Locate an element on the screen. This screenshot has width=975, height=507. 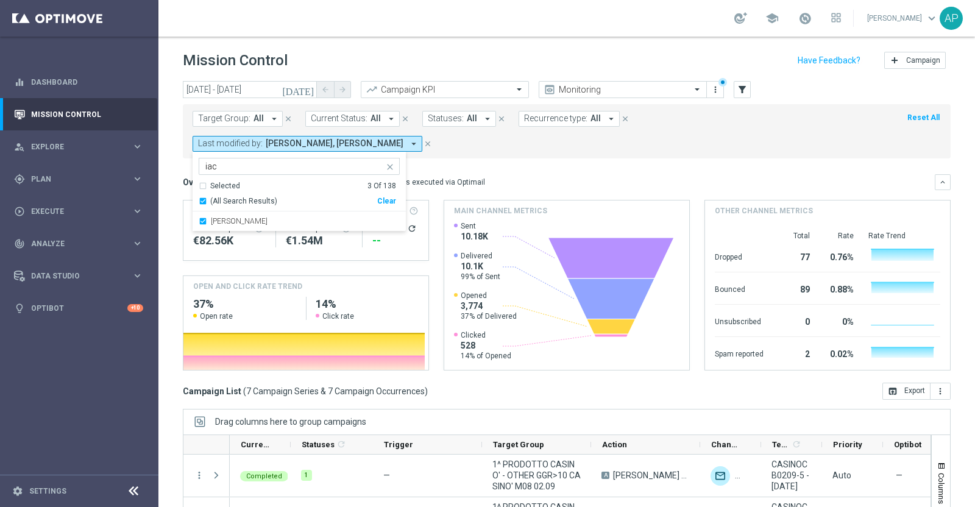
img: Optimail is located at coordinates (720, 476).